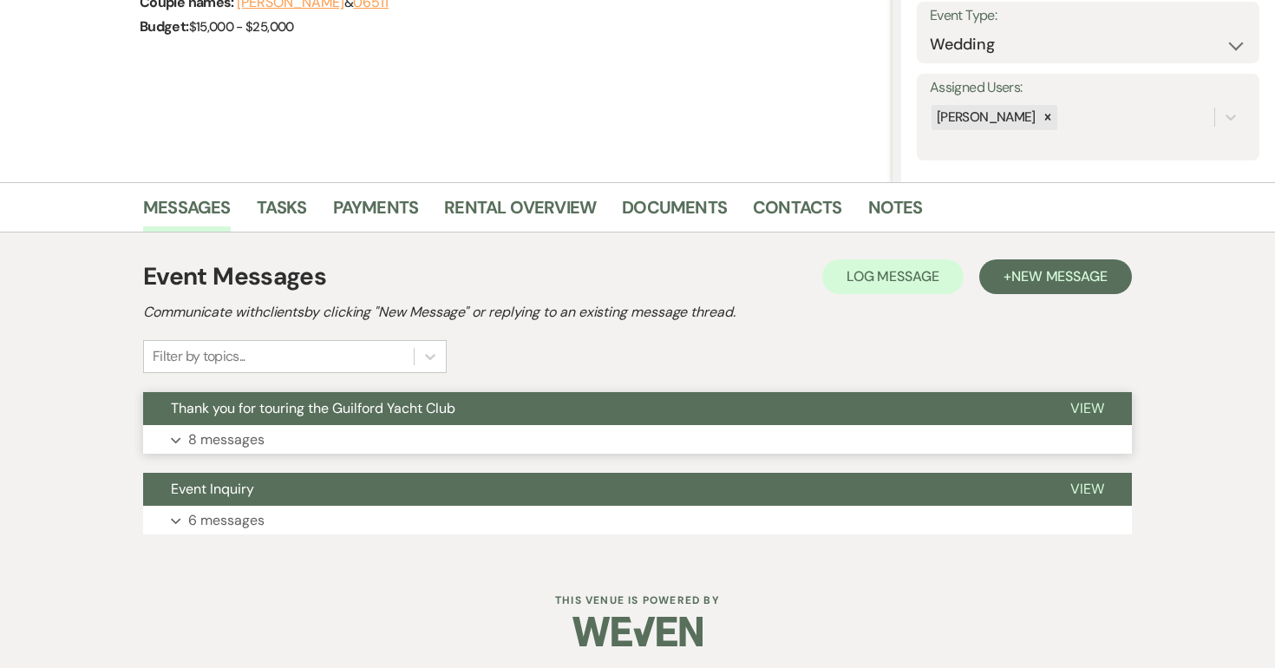 The width and height of the screenshot is (1275, 668). What do you see at coordinates (895, 212) in the screenshot?
I see `a: Notes` at bounding box center [895, 212].